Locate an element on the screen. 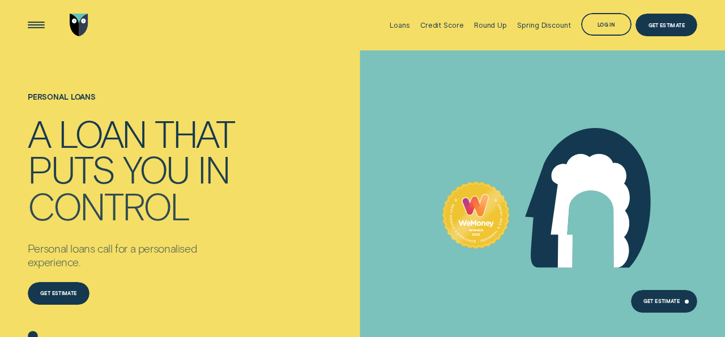  div: control is located at coordinates (108, 206).